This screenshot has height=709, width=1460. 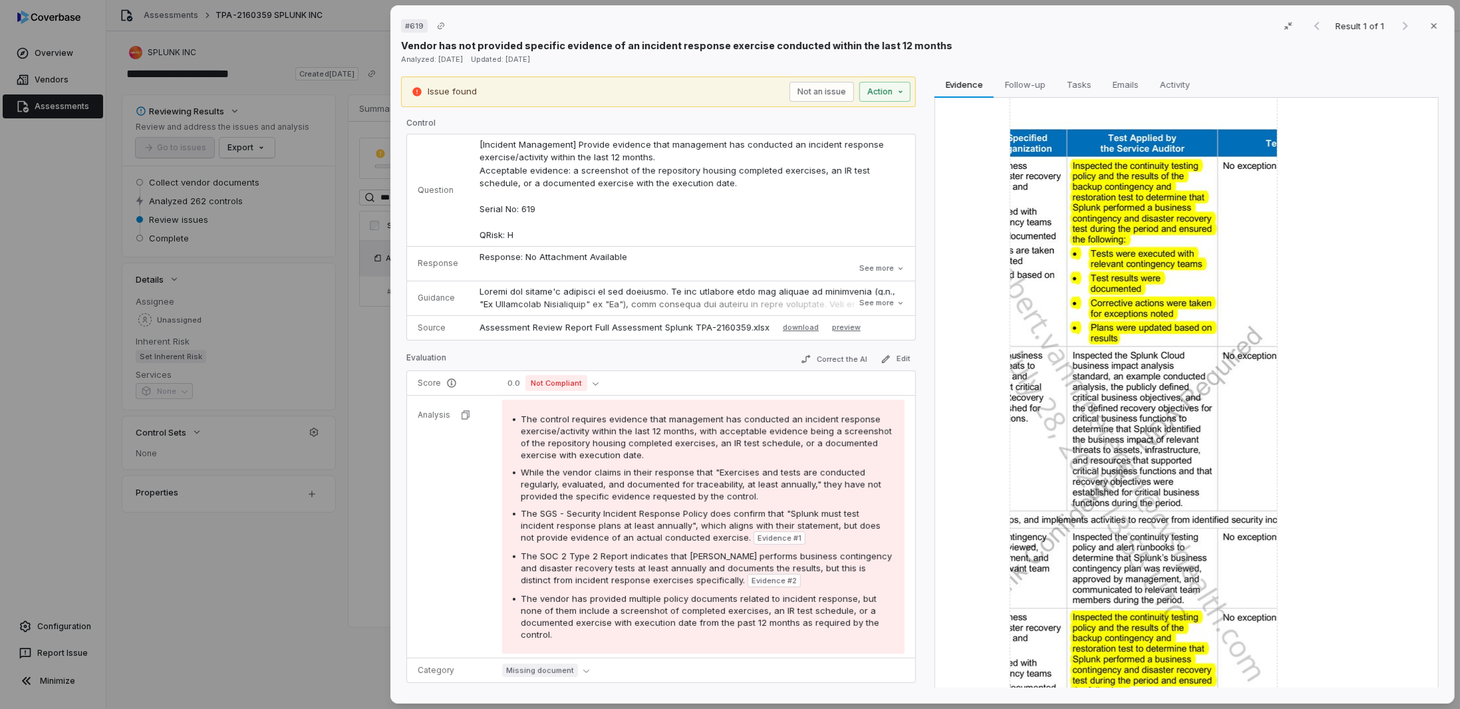 What do you see at coordinates (700, 616) in the screenshot?
I see `span: The vendor has provided multiple policy documents related to incident response, but none of them ...` at bounding box center [700, 616].